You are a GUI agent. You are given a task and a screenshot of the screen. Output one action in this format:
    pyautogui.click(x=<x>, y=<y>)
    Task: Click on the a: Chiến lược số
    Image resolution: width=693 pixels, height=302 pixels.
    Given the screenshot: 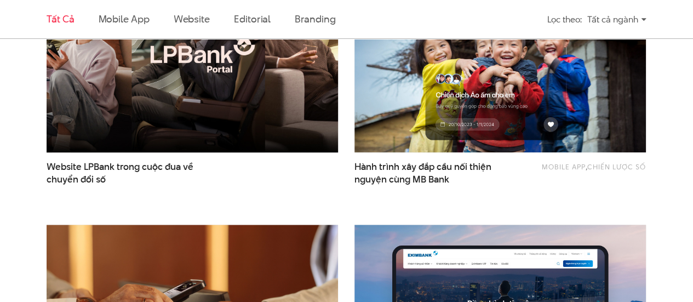 What is the action you would take?
    pyautogui.click(x=617, y=167)
    